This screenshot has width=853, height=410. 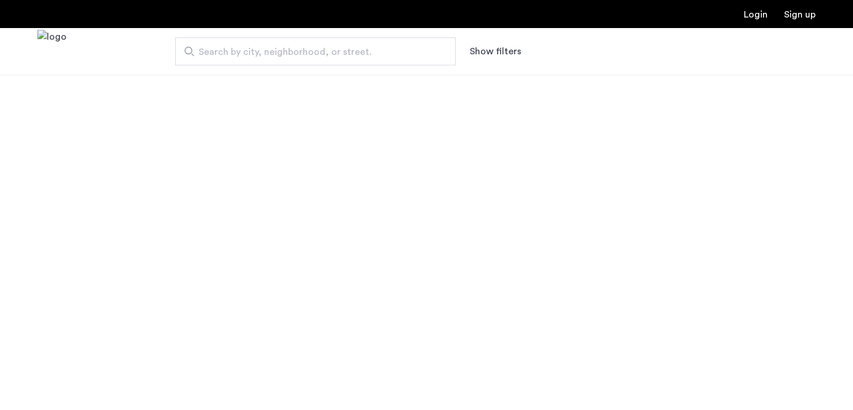 I want to click on img: logo, so click(x=52, y=51).